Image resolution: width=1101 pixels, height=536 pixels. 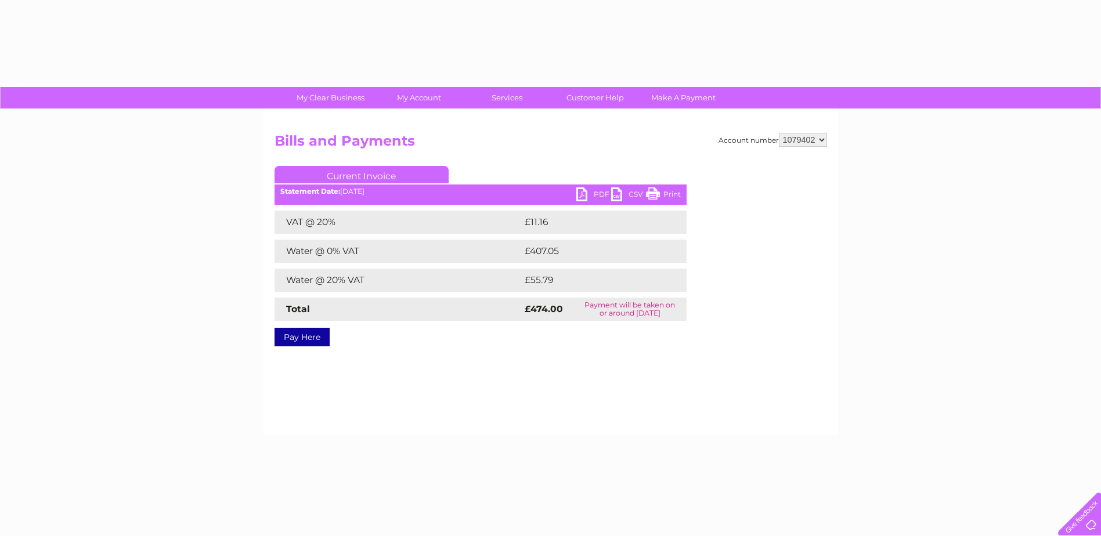 I want to click on a: My Account, so click(x=419, y=98).